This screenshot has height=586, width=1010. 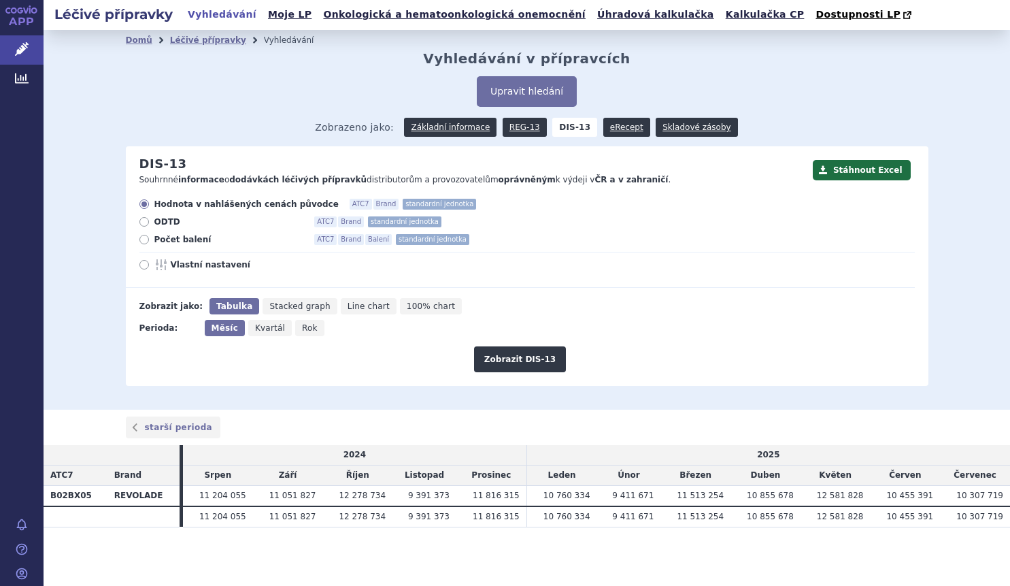 I want to click on span: Kvartál, so click(x=270, y=328).